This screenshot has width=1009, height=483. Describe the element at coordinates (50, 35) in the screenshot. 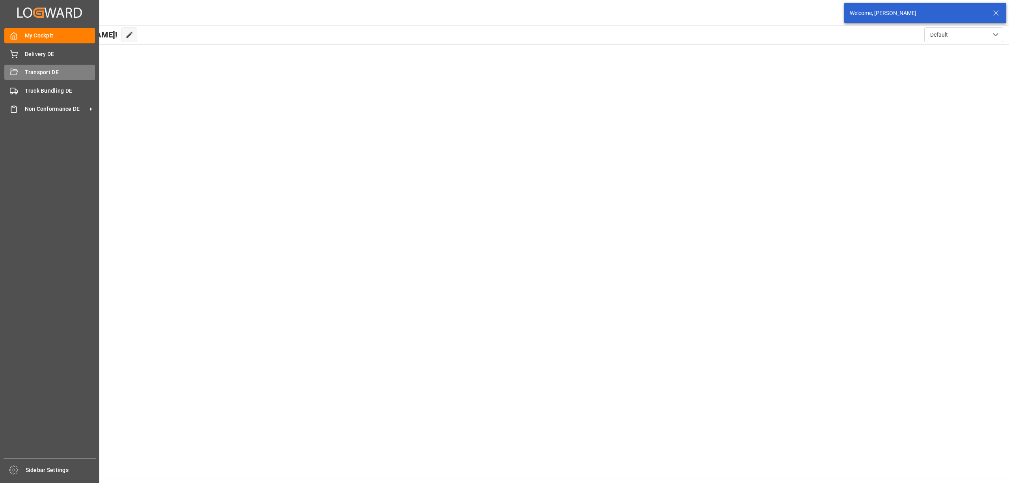

I see `a: My Cockpit` at that location.